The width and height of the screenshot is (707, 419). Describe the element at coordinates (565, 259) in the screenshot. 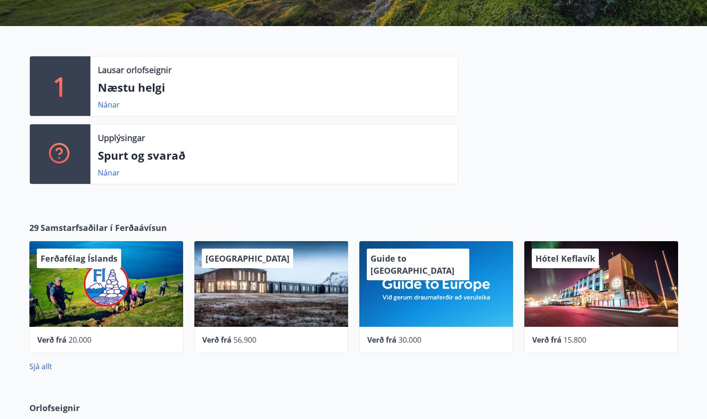

I see `span: Hótel Keflavík` at that location.